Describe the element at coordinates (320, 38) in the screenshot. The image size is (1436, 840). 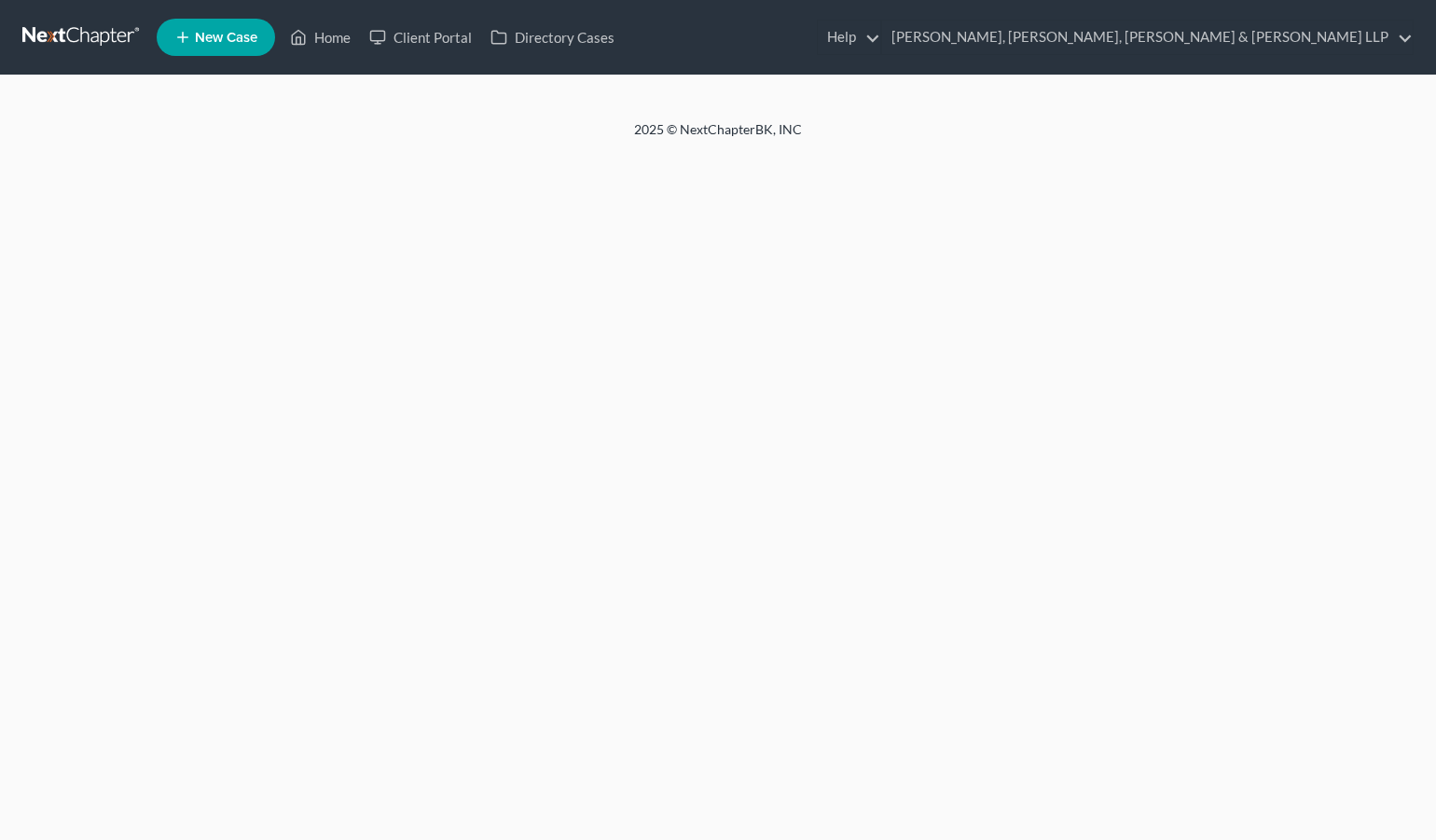
I see `a: Home` at that location.